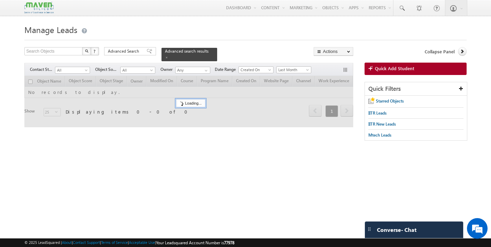 Image resolution: width=491 pixels, height=247 pixels. Describe the element at coordinates (87, 51) in the screenshot. I see `img: Search` at that location.